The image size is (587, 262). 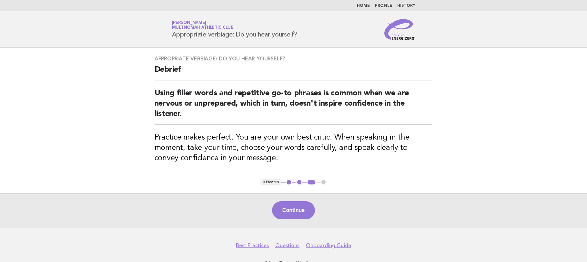 I want to click on a: Onboarding Guide, so click(x=328, y=245).